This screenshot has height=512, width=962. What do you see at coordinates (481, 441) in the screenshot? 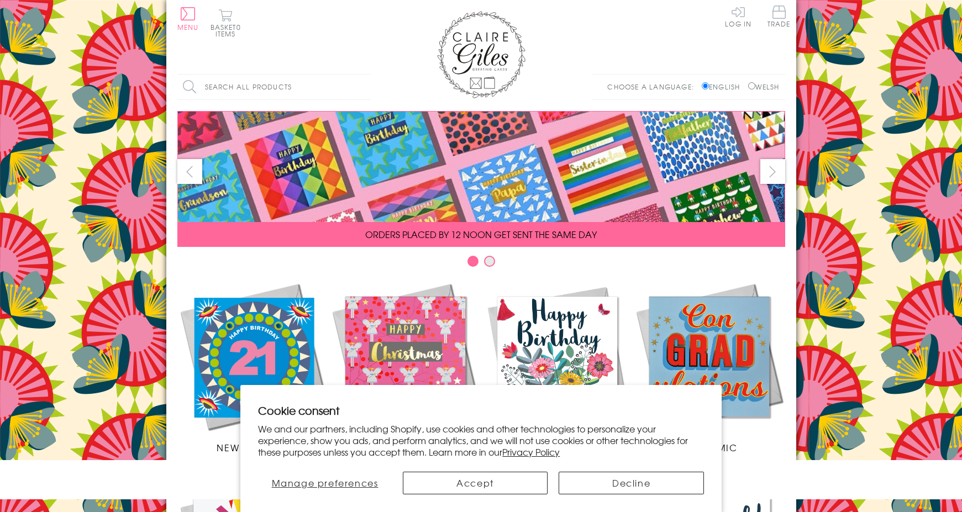
I see `p: We and our partners, including Shopify, use cookies and other technologies to personalize your ex...` at bounding box center [481, 441].